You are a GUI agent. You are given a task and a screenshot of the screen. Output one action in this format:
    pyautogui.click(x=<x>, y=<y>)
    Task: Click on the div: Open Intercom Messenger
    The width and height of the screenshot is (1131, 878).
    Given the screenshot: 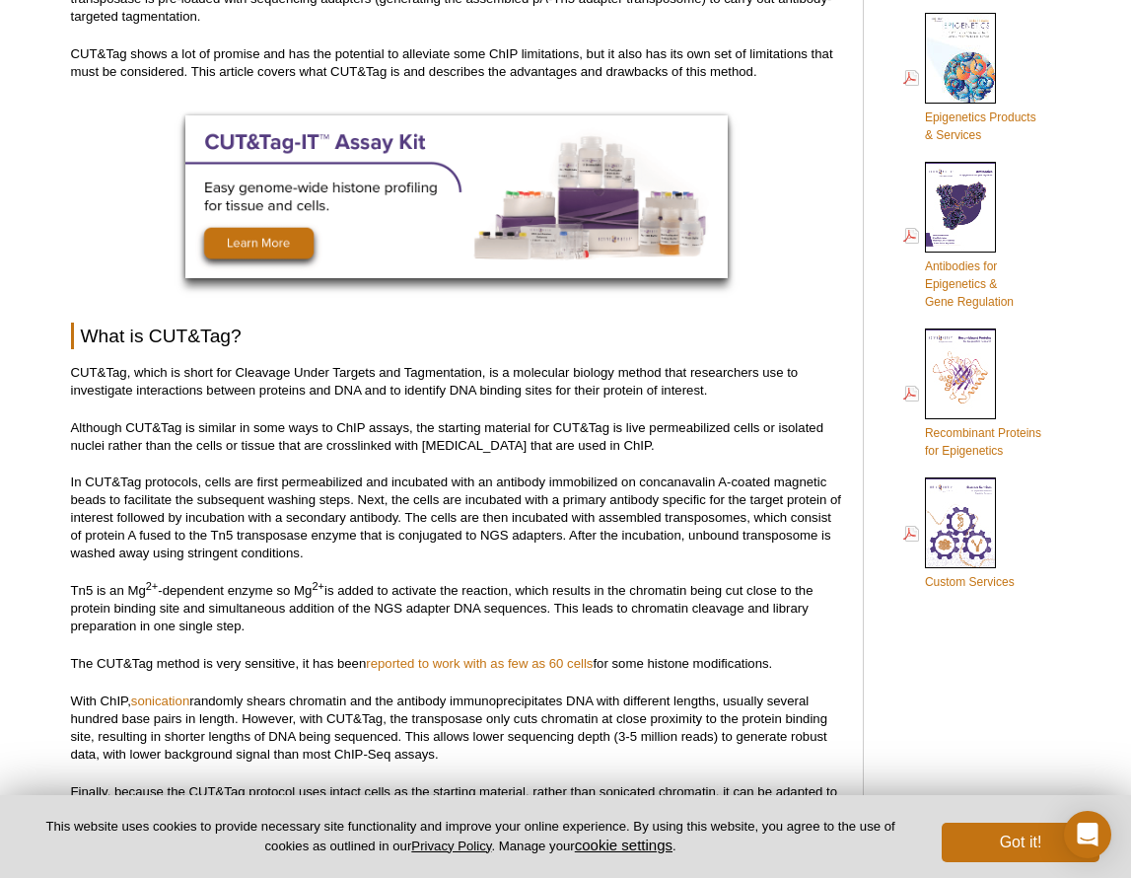 What is the action you would take?
    pyautogui.click(x=1088, y=834)
    